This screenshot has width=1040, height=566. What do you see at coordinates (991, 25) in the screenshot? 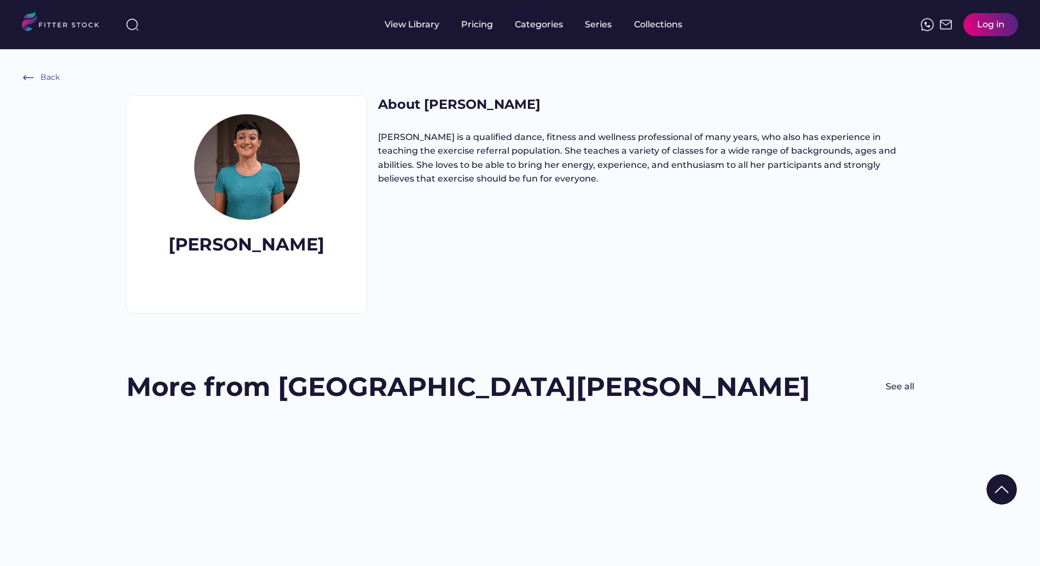
I see `div: Log in` at bounding box center [991, 25].